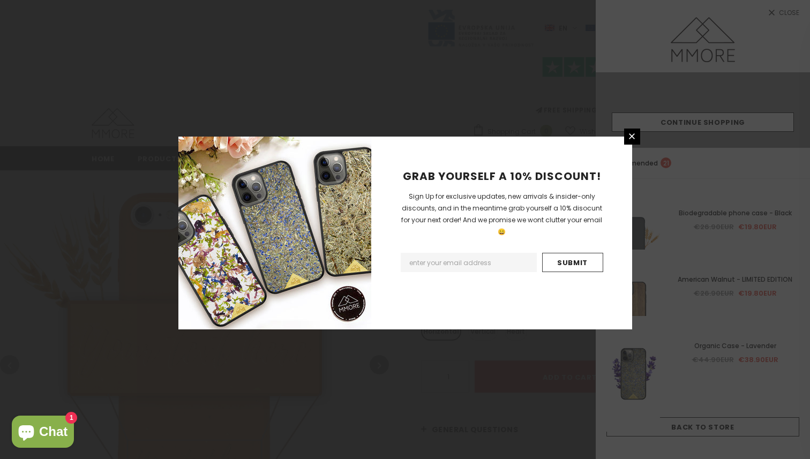 Image resolution: width=810 pixels, height=459 pixels. What do you see at coordinates (501, 214) in the screenshot?
I see `span: Sign Up for exclusive updates, new arrivals & insider-only discounts, and in the meantime grab yo...` at bounding box center [501, 214].